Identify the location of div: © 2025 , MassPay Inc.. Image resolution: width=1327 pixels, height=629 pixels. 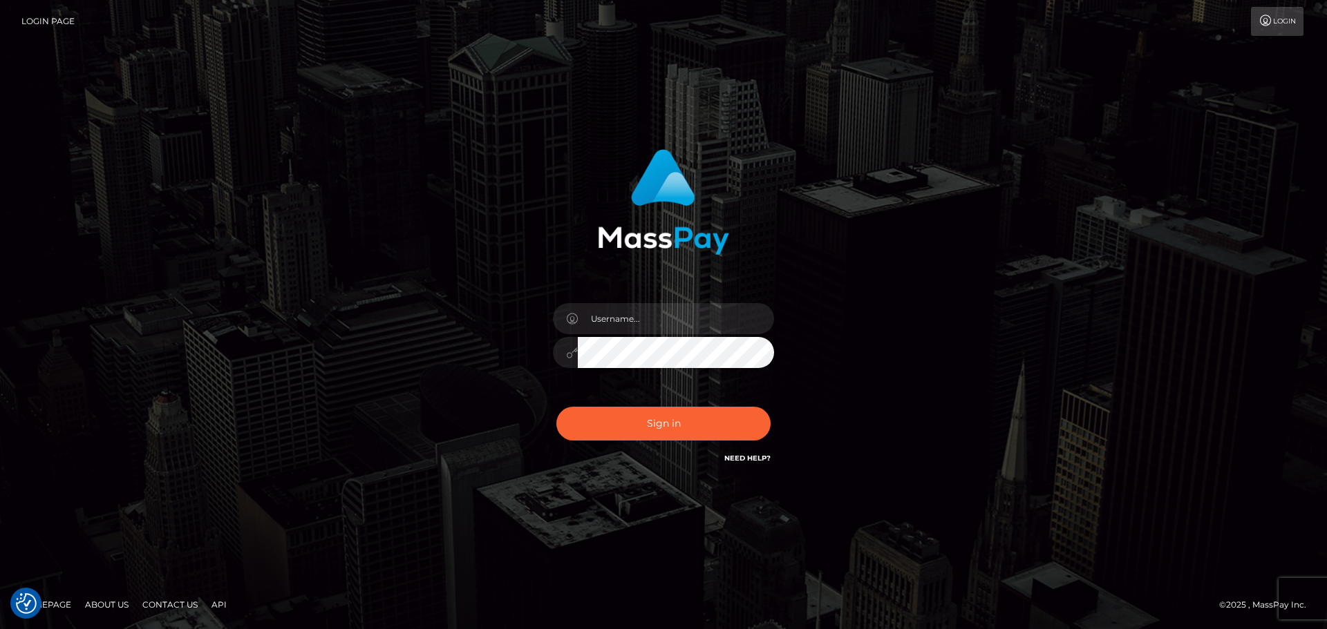
(1267, 605).